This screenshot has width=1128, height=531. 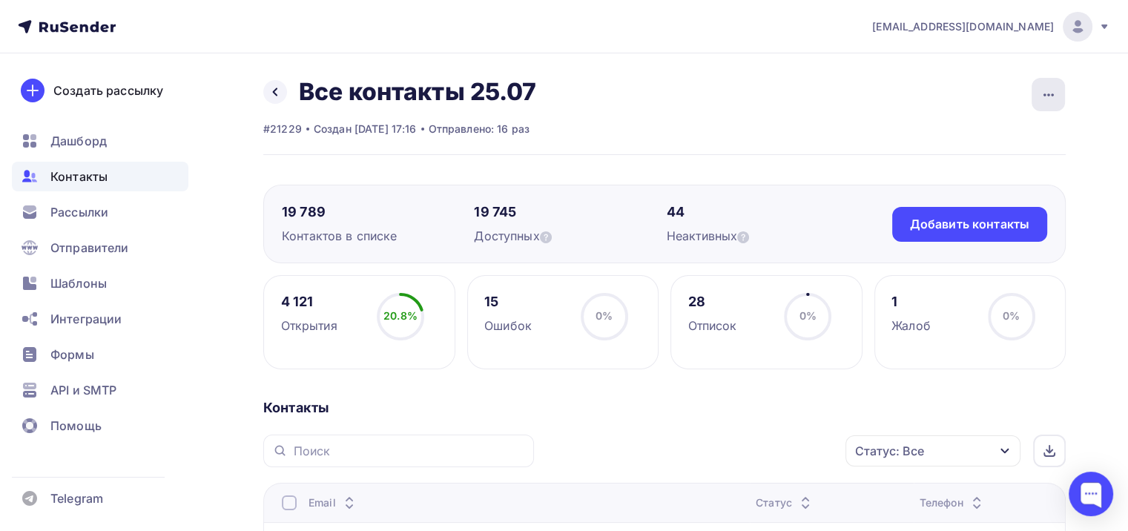 What do you see at coordinates (933, 451) in the screenshot?
I see `button: Статус: Все` at bounding box center [933, 451].